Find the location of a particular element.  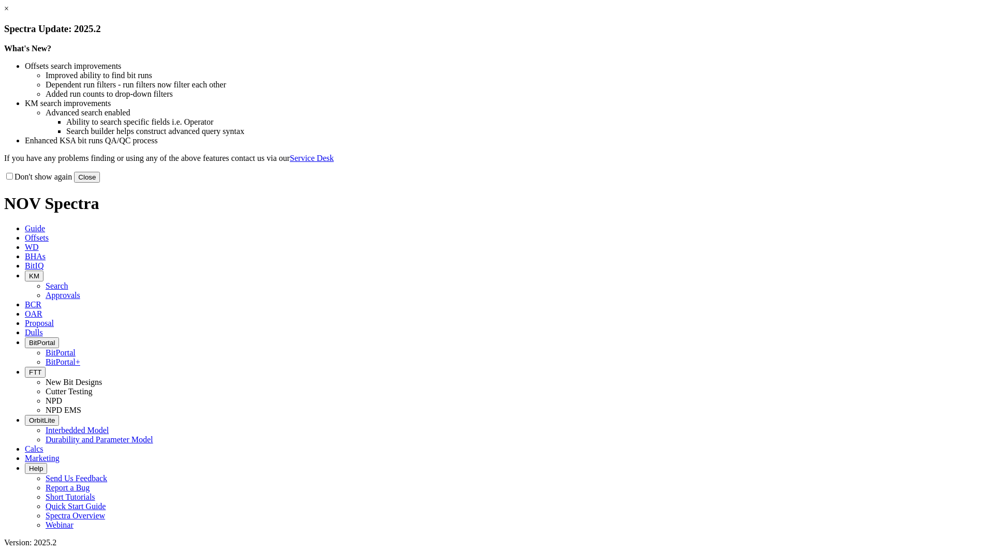

li: Search builder helps construct advanced query syntax is located at coordinates (528, 131).